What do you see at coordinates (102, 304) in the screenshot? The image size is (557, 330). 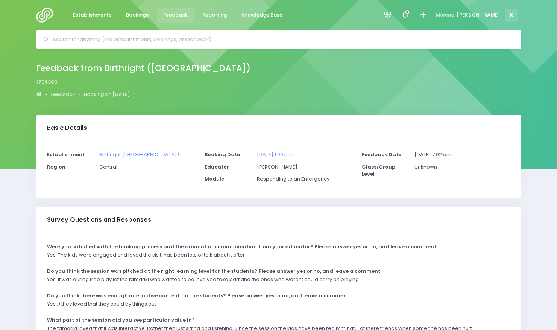 I see `p: Yes :) they loved that they could try things out` at bounding box center [102, 304].